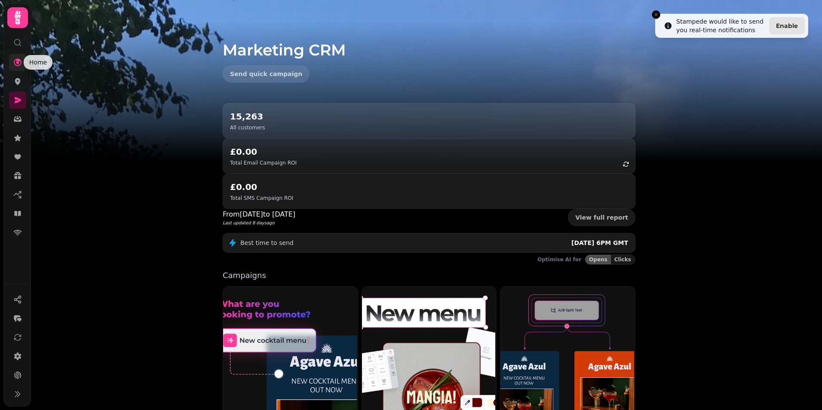 This screenshot has width=822, height=410. What do you see at coordinates (598, 260) in the screenshot?
I see `button: Opens` at bounding box center [598, 260].